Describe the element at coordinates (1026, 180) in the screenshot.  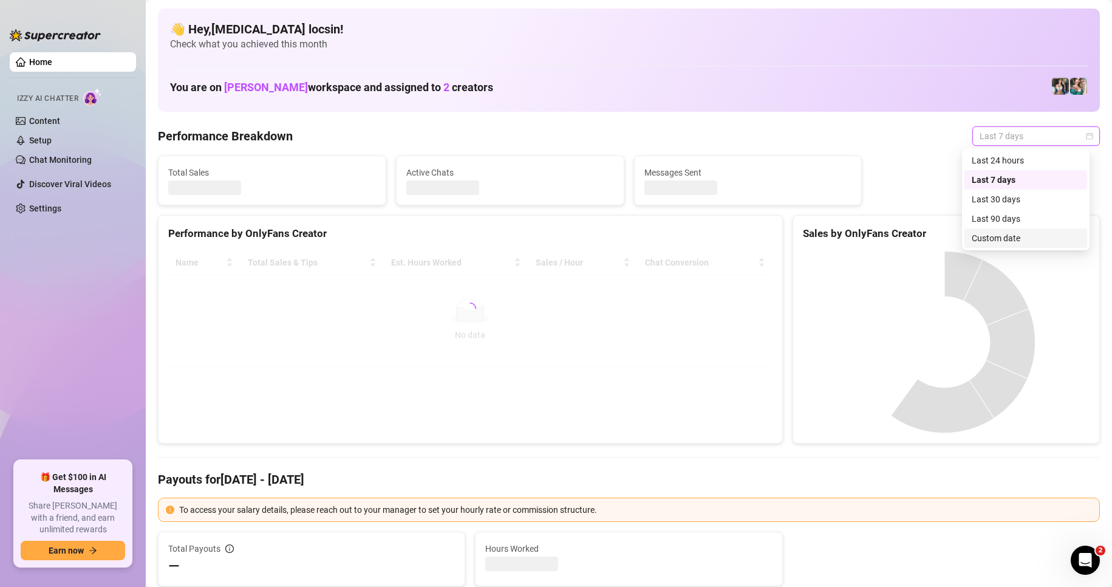
I see `div: Last 7 days` at that location.